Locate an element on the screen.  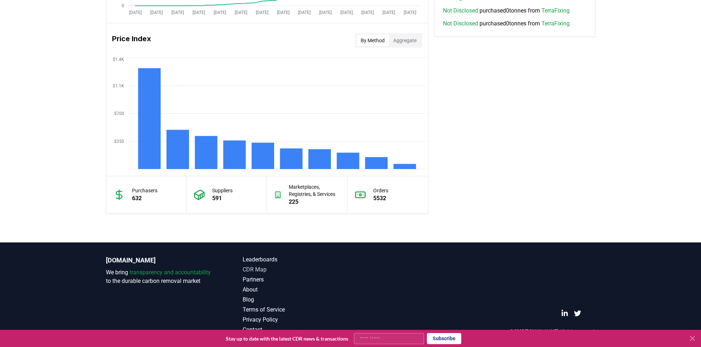
p: Suppliers is located at coordinates (222, 190).